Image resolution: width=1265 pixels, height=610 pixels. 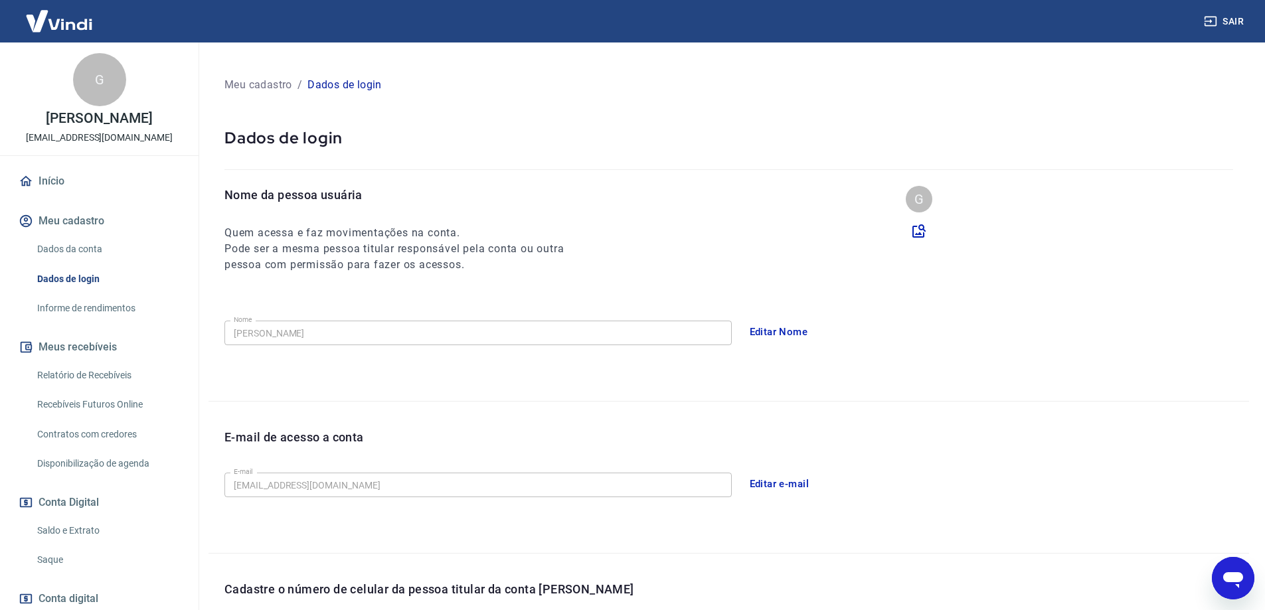 I want to click on button: Conta Digital, so click(x=99, y=503).